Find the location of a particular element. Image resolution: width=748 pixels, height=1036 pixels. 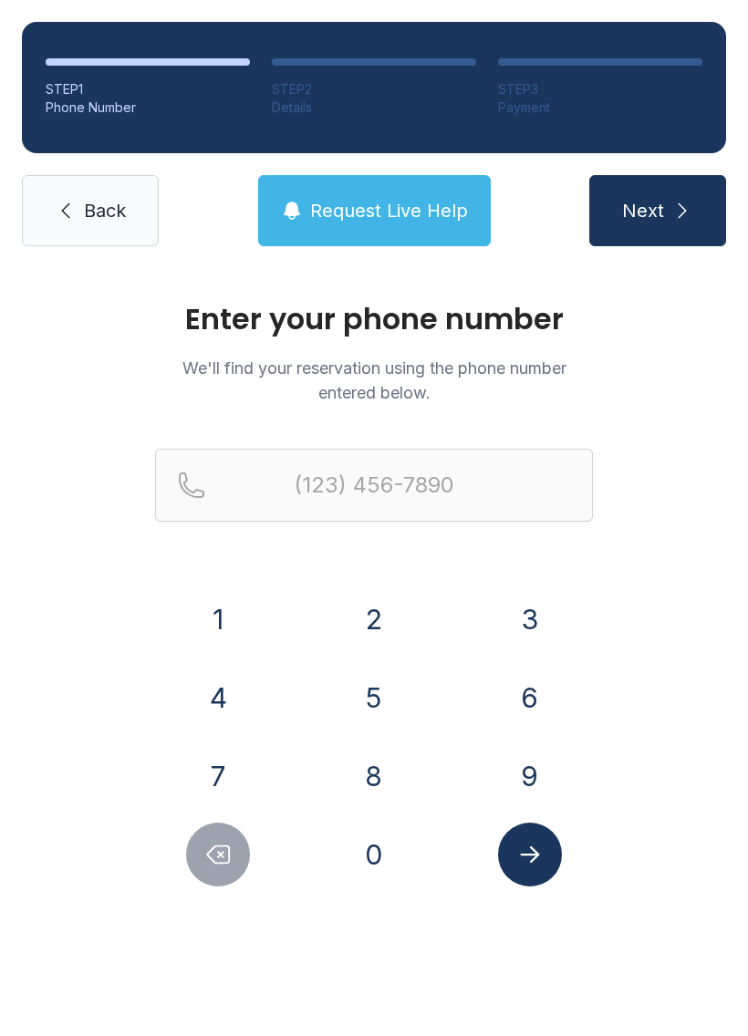

button: 0 is located at coordinates (374, 855).